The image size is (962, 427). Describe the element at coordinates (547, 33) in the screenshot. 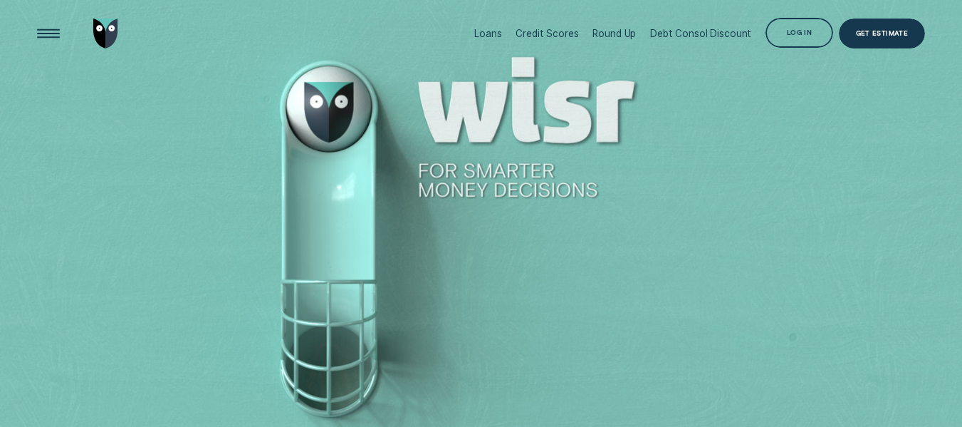

I see `div: Credit Scores` at that location.